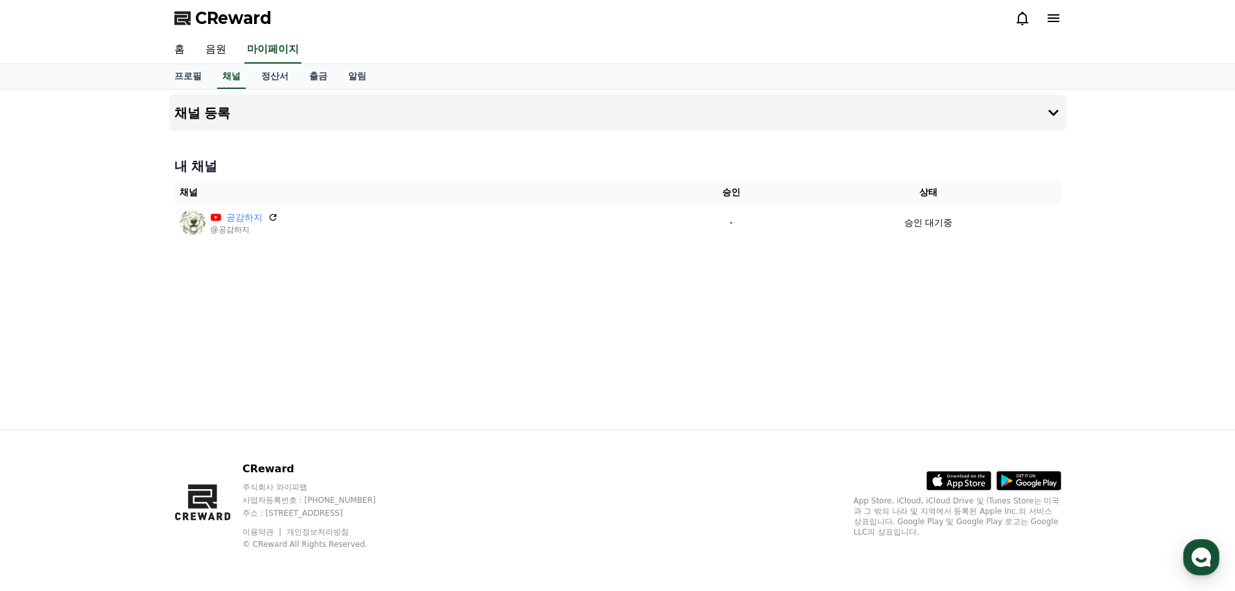  I want to click on a: 출금, so click(318, 77).